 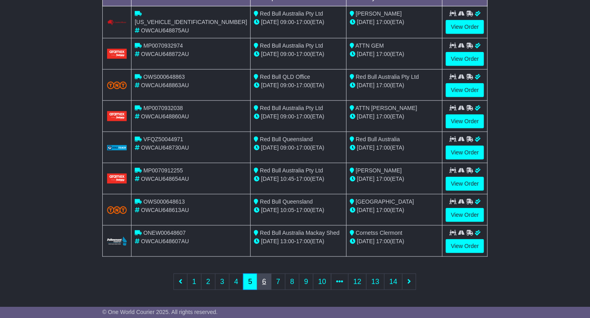 What do you see at coordinates (165, 147) in the screenshot?
I see `span: OWCAU648730AU` at bounding box center [165, 147].